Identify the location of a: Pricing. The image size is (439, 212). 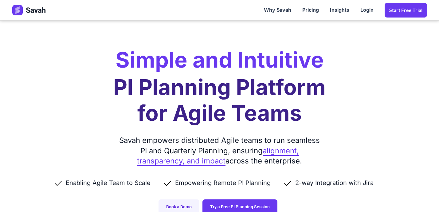
(311, 10).